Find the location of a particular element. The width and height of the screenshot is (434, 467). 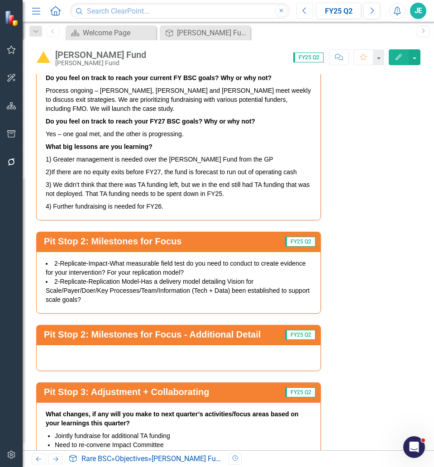

span: Jointly fundraise for additional TA funding is located at coordinates (112, 436).